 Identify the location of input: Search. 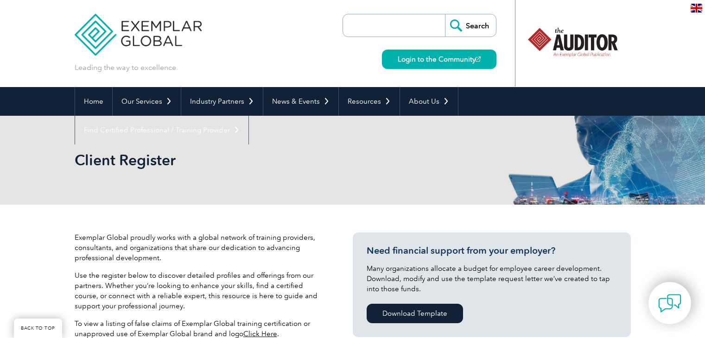
(470, 25).